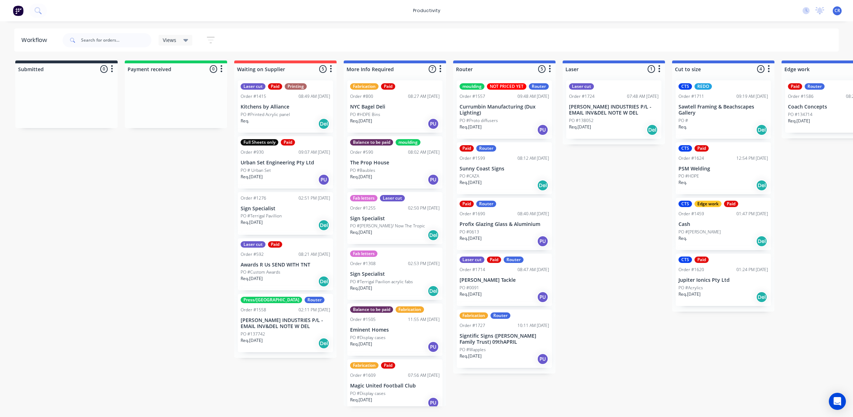  Describe the element at coordinates (18, 11) in the screenshot. I see `img: Factory` at that location.